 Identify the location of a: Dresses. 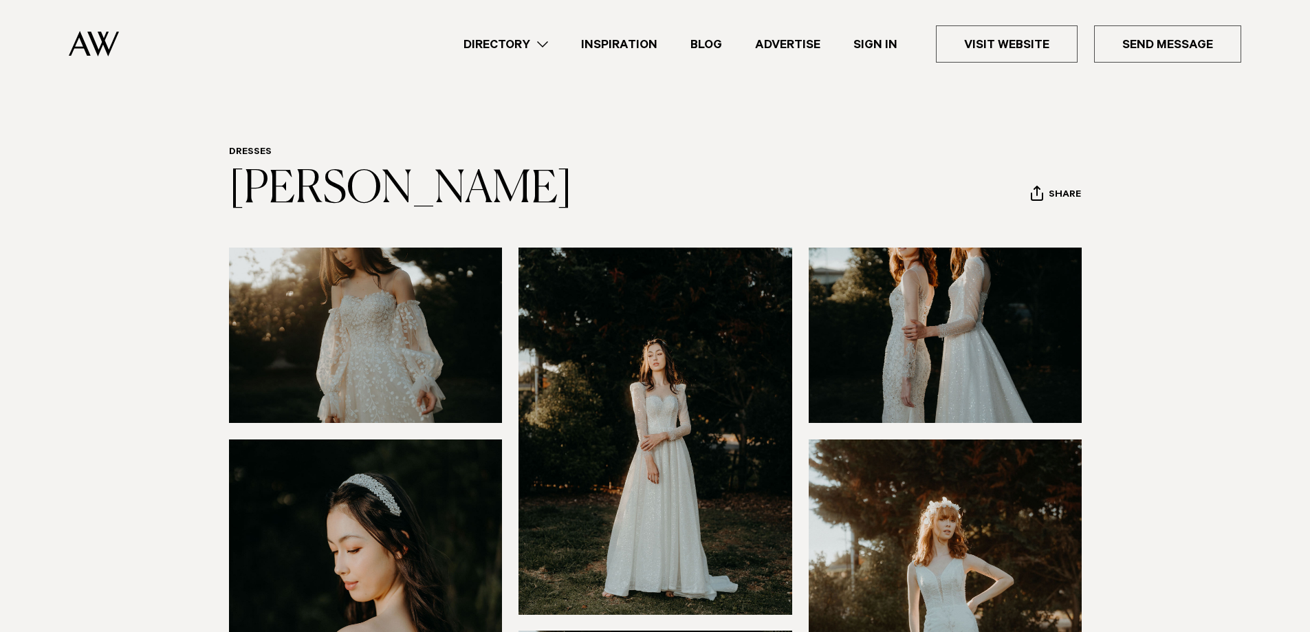
(250, 153).